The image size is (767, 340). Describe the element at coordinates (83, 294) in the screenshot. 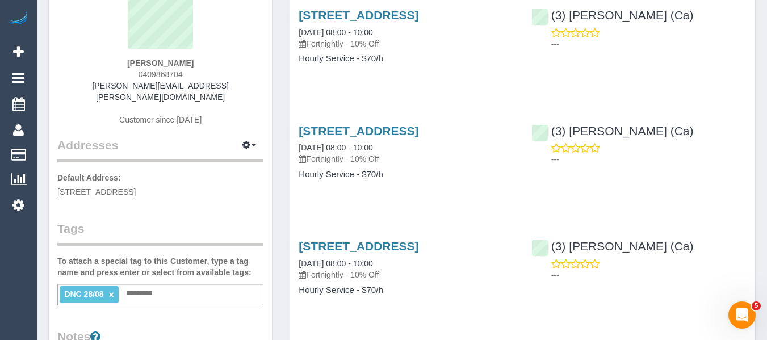

I see `span: DNC 28/08` at that location.